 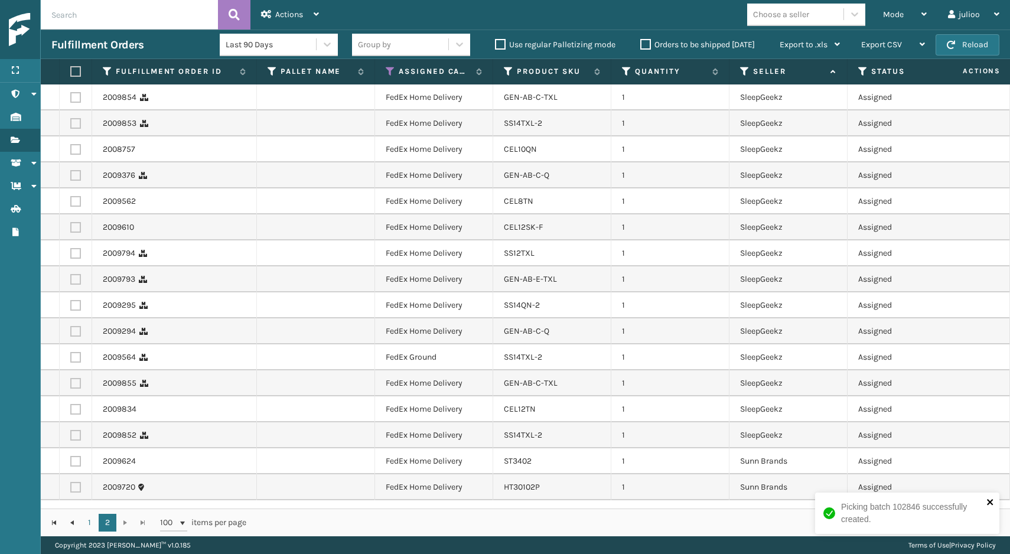 What do you see at coordinates (907, 72) in the screenshot?
I see `label: Status` at bounding box center [907, 72].